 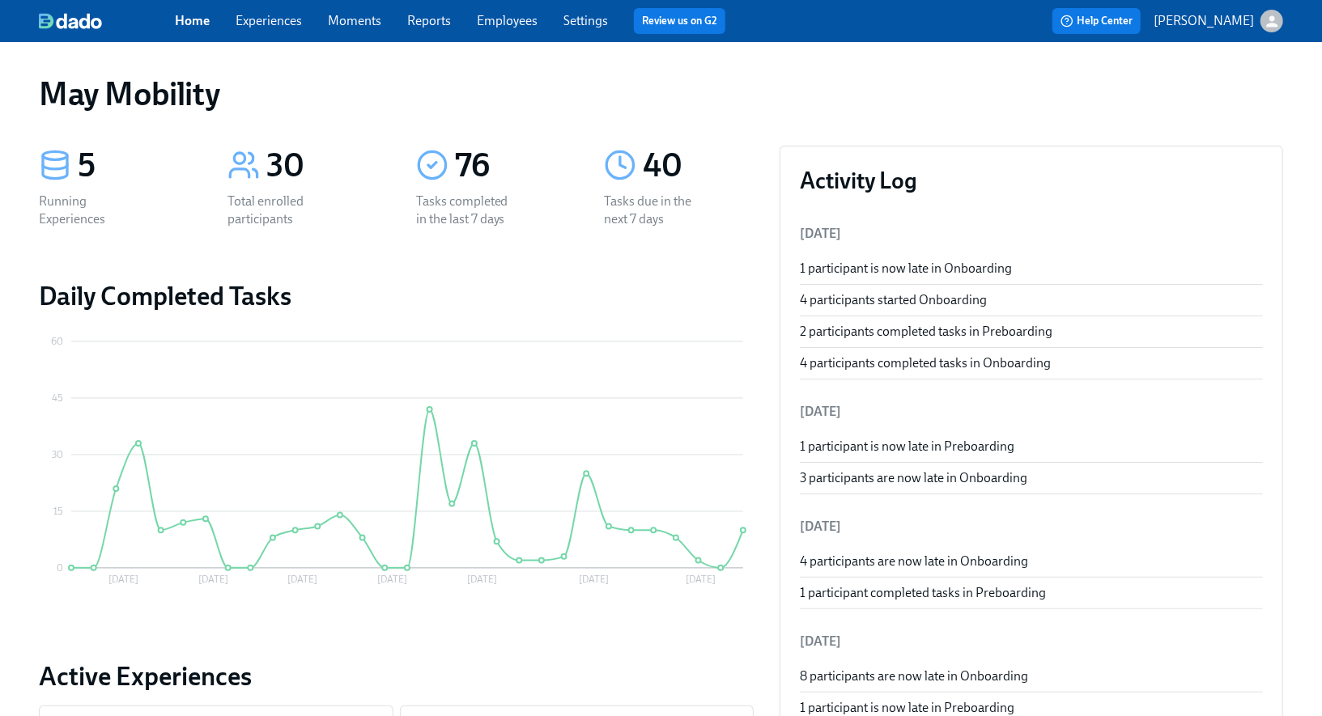 What do you see at coordinates (396, 296) in the screenshot?
I see `h2: Daily Completed Tasks` at bounding box center [396, 296].